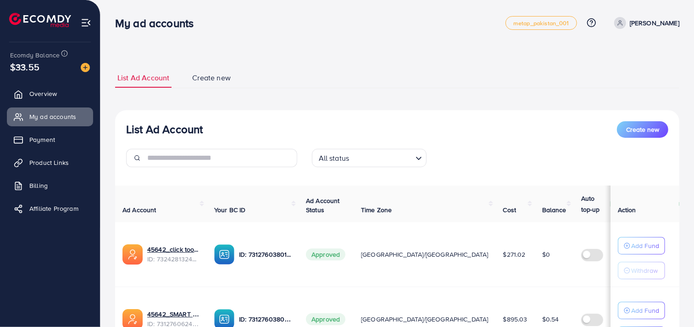  Describe the element at coordinates (49, 162) in the screenshot. I see `span: Product Links` at that location.